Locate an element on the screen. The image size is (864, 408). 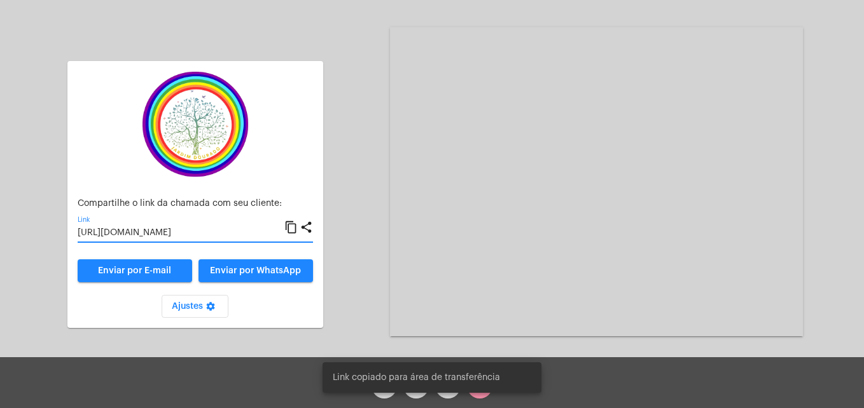
a: Enviar por E-mail is located at coordinates (135, 271).